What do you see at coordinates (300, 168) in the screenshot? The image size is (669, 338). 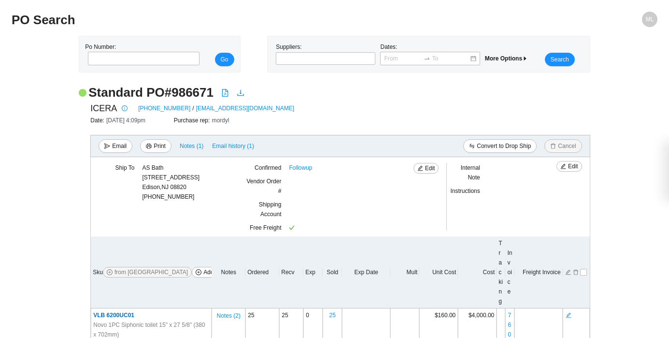 I see `a: Followup` at bounding box center [300, 168].